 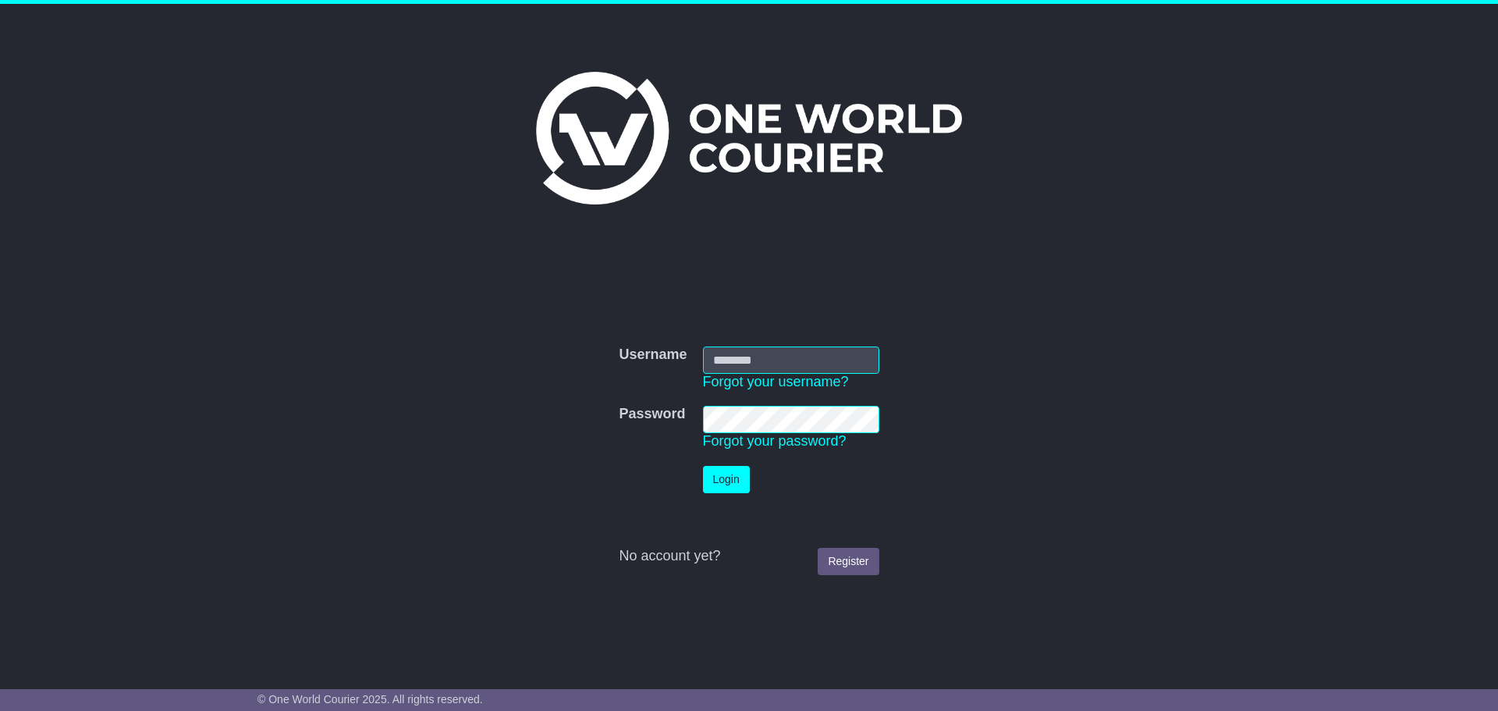 What do you see at coordinates (775, 441) in the screenshot?
I see `a: Forgot your password?` at bounding box center [775, 441].